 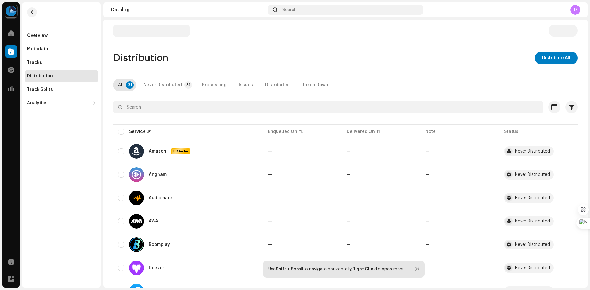 What do you see at coordinates (282, 132) in the screenshot?
I see `div: Enqueued On` at bounding box center [282, 132].